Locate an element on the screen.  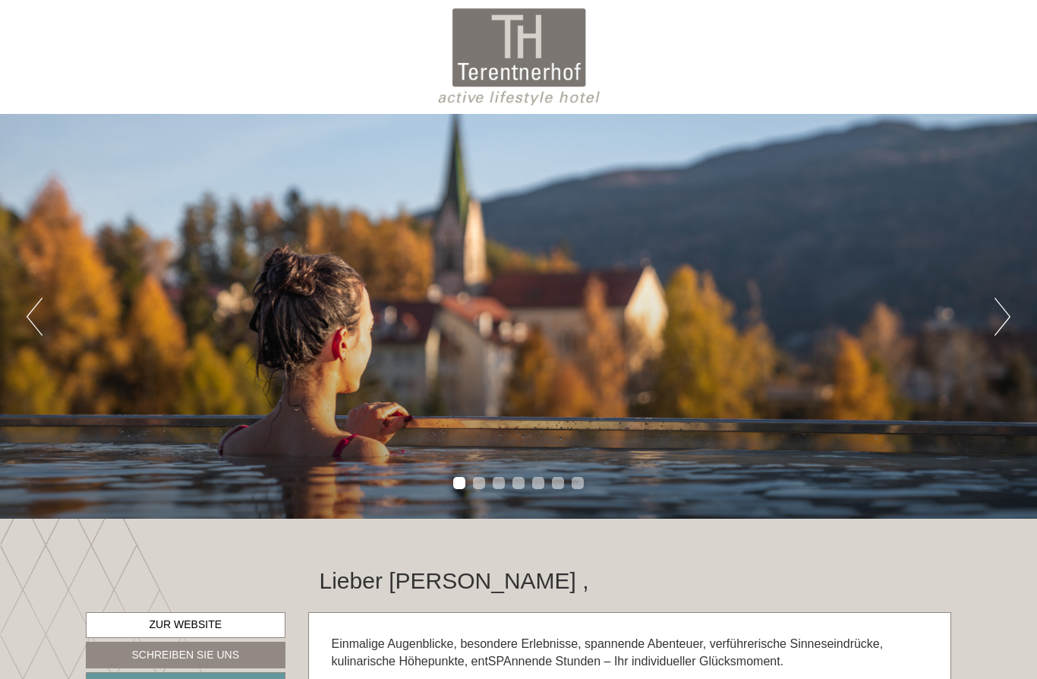
a: Zur Website is located at coordinates (185, 625).